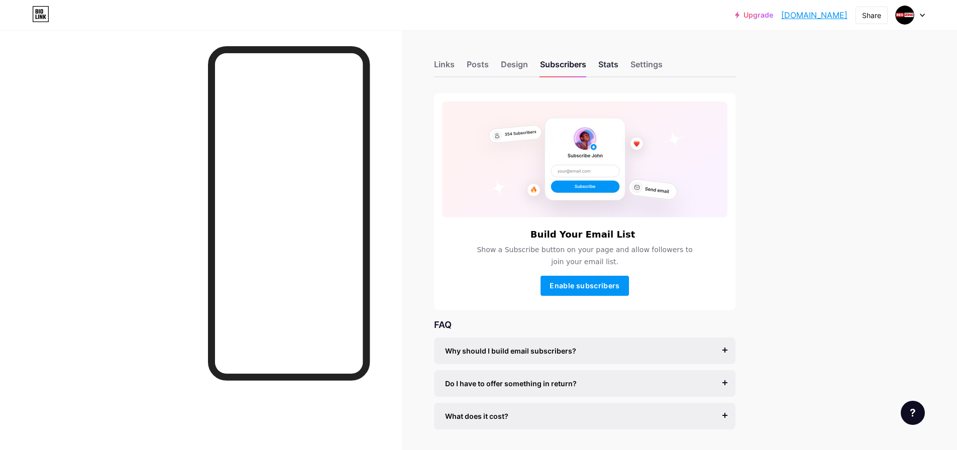 This screenshot has height=450, width=957. I want to click on div: Links, so click(444, 67).